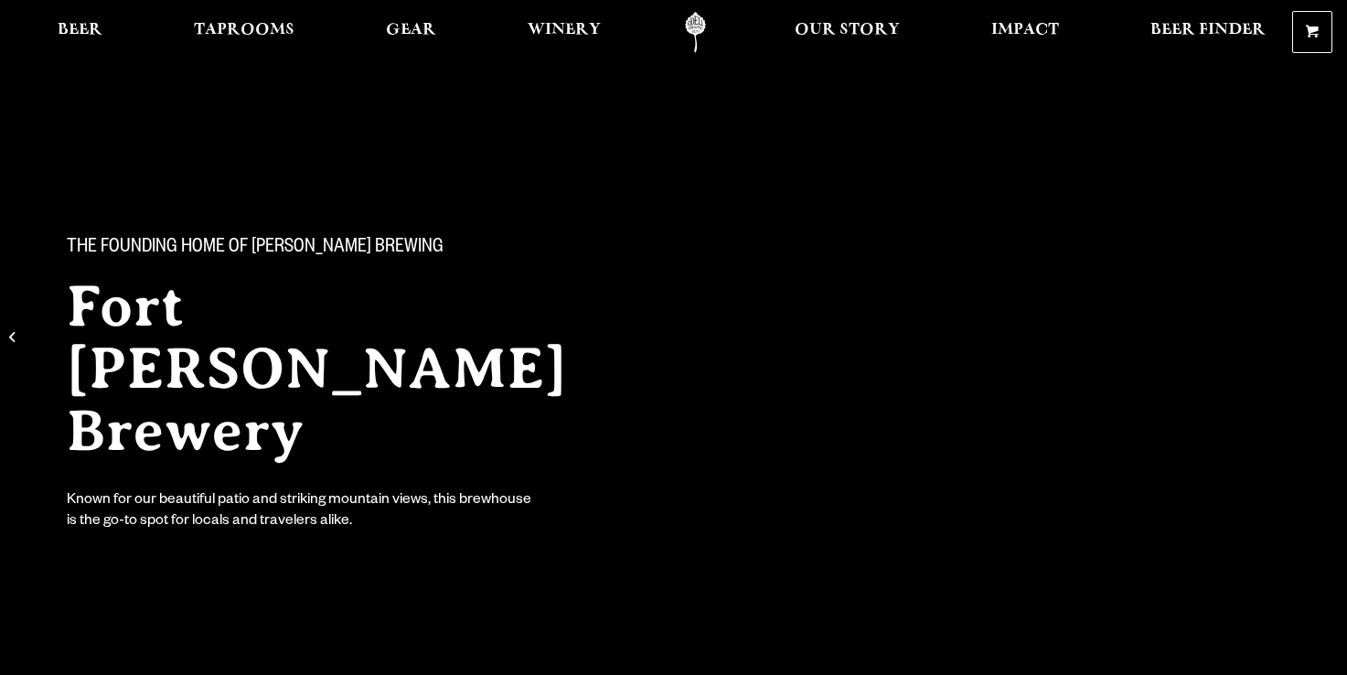 The width and height of the screenshot is (1347, 675). What do you see at coordinates (564, 30) in the screenshot?
I see `span: Winery` at bounding box center [564, 30].